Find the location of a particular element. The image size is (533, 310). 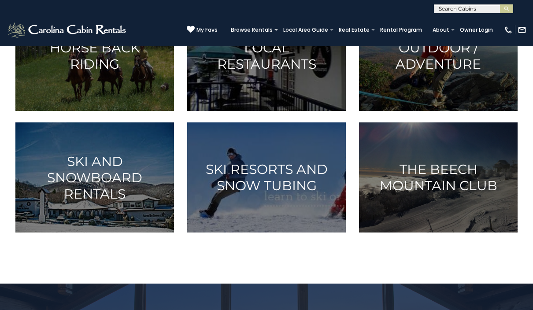

span: My Favs is located at coordinates (207, 30).